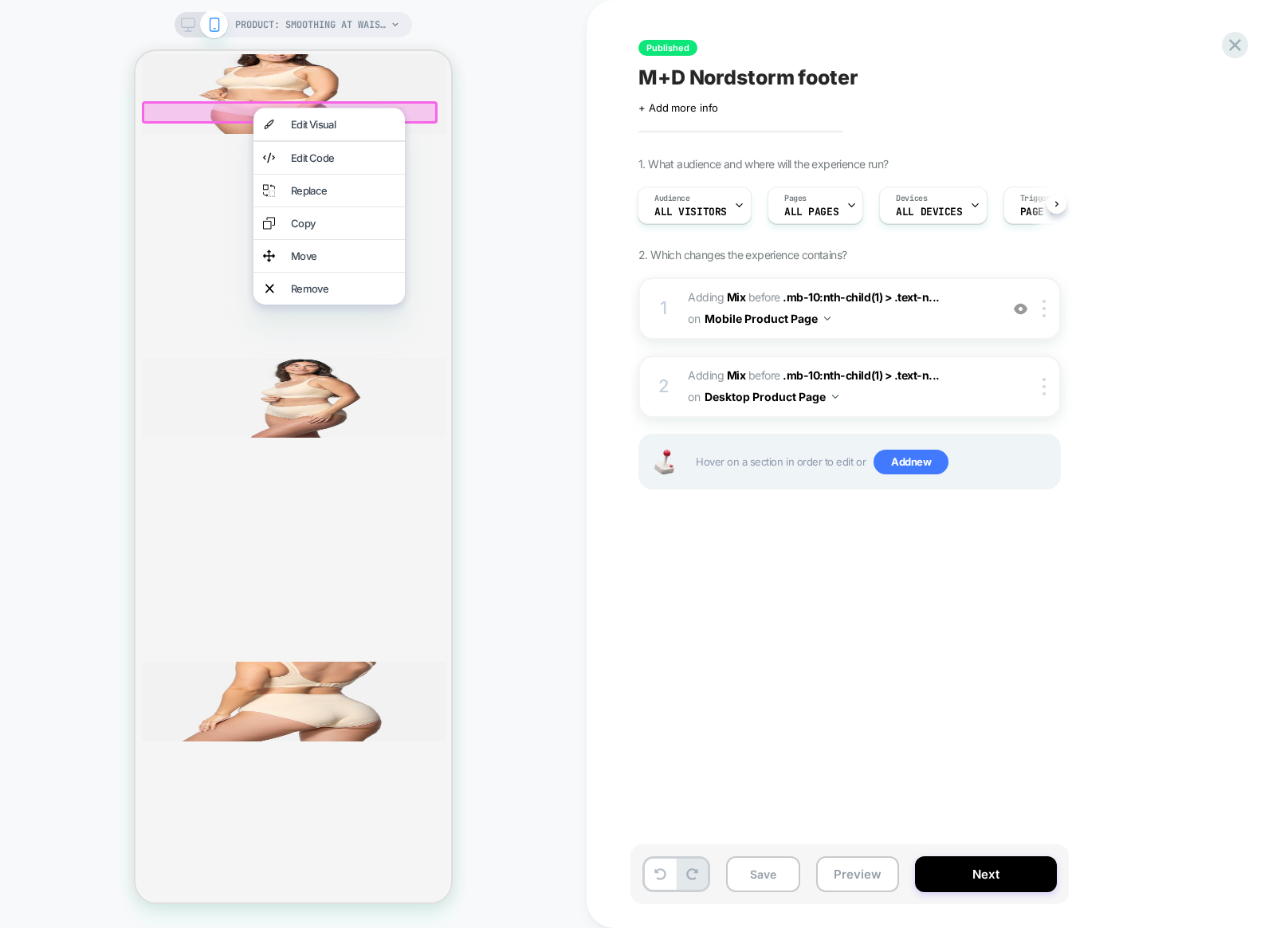 Image resolution: width=1288 pixels, height=928 pixels. I want to click on img: replace element, so click(133, 139).